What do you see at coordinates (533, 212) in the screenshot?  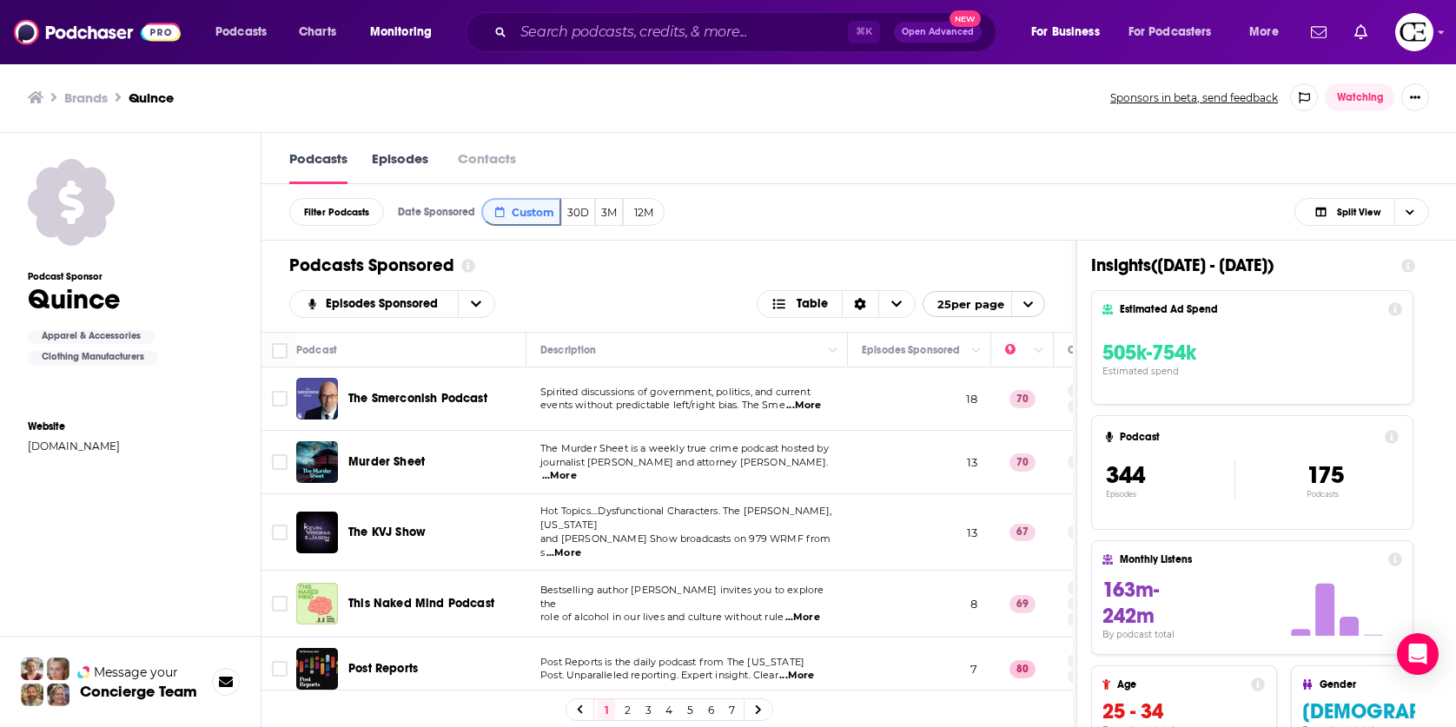 I see `span: Custom` at bounding box center [533, 212].